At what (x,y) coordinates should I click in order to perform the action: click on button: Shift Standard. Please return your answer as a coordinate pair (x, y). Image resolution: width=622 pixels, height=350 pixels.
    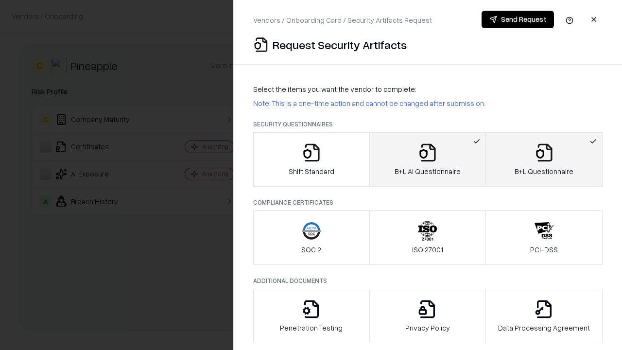
    Looking at the image, I should click on (312, 159).